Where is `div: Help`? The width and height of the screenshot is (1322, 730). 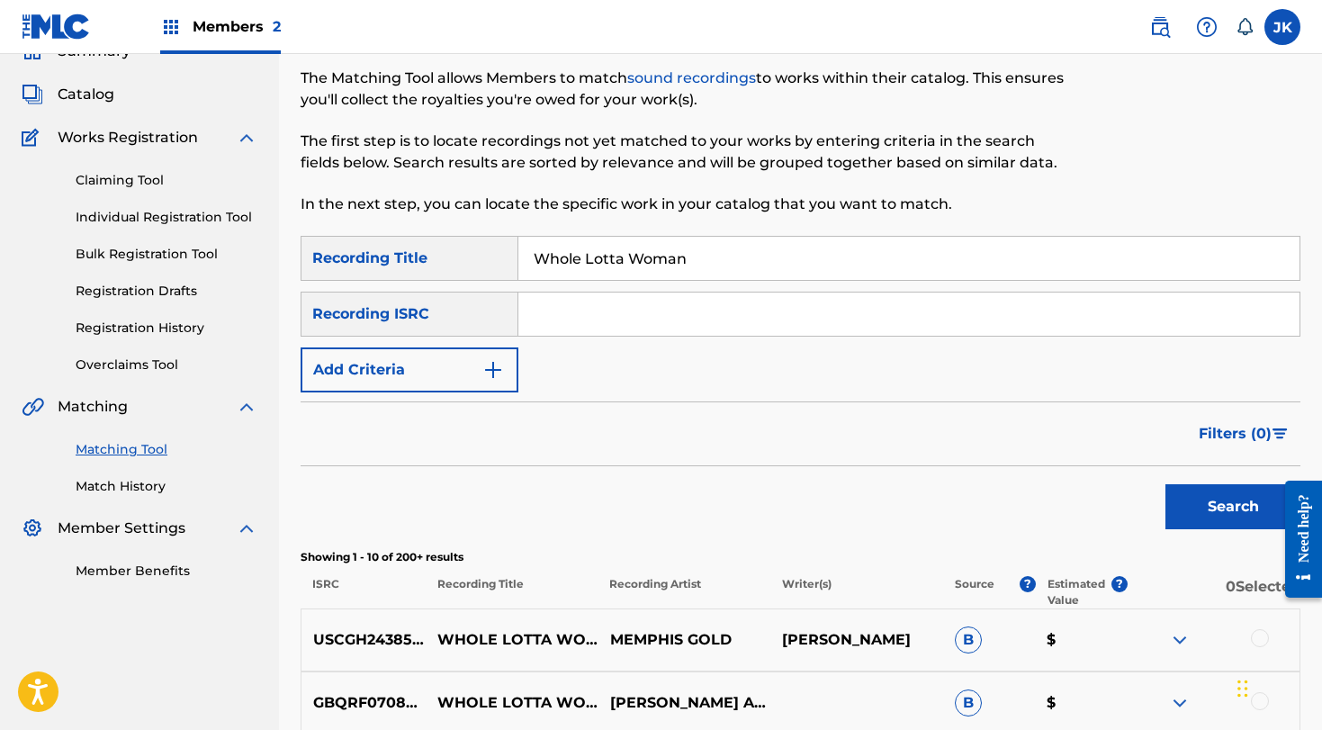 div: Help is located at coordinates (1207, 27).